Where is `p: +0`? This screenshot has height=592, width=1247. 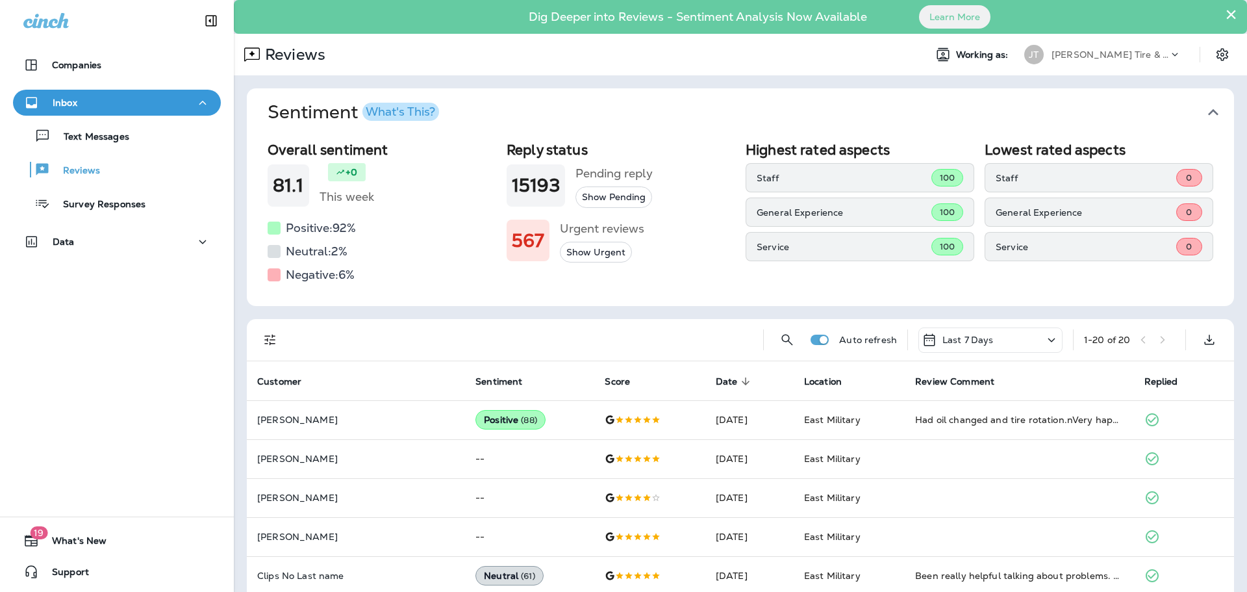 p: +0 is located at coordinates (351, 172).